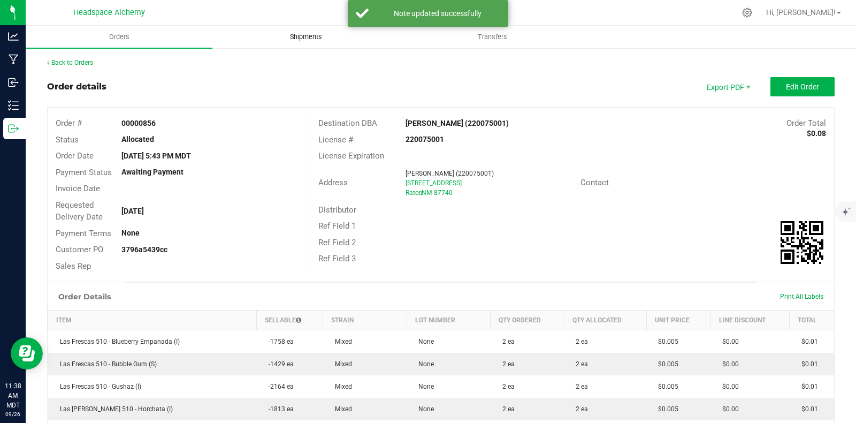 The width and height of the screenshot is (856, 423). I want to click on span: 87740, so click(443, 193).